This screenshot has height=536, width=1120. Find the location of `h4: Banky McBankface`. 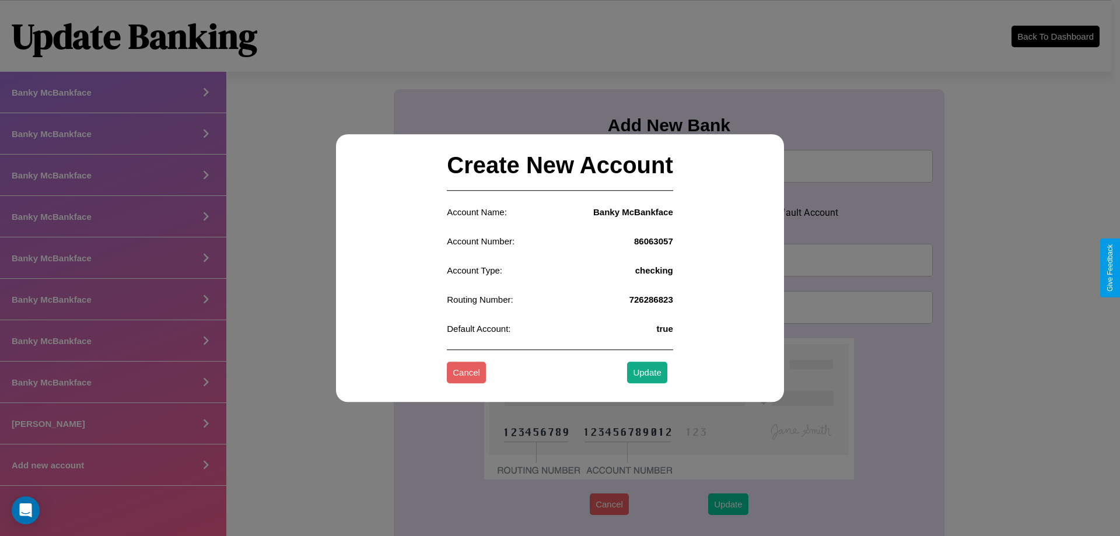

h4: Banky McBankface is located at coordinates (633, 212).